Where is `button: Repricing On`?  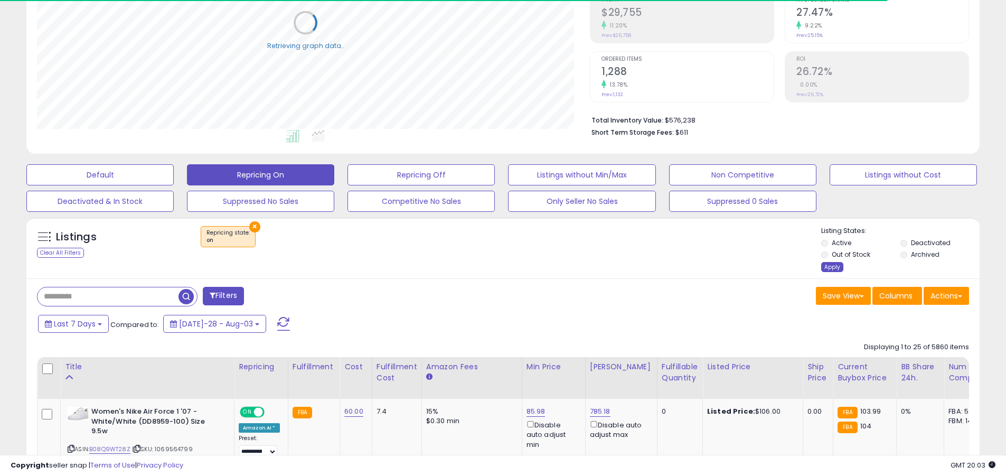 button: Repricing On is located at coordinates (260, 175).